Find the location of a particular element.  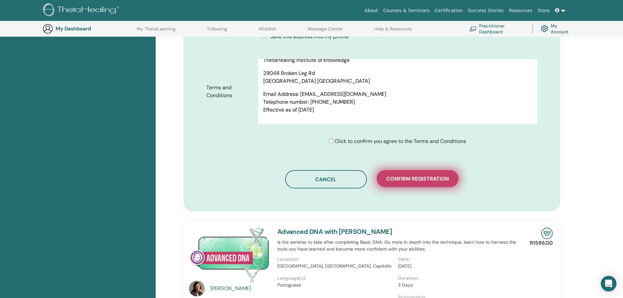

img: logo.png is located at coordinates (82, 10).